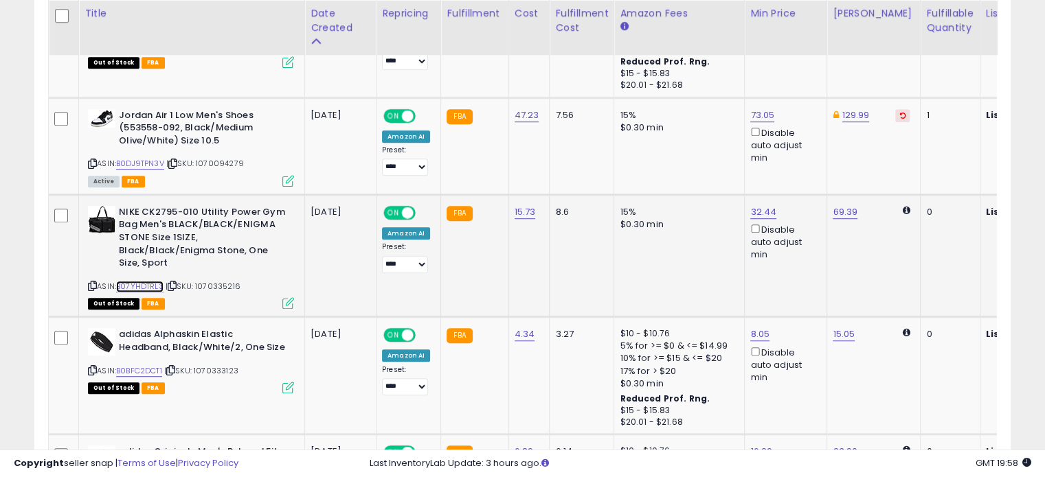 This screenshot has height=477, width=1045. Describe the element at coordinates (676, 334) in the screenshot. I see `div: $10 - $10.76` at that location.